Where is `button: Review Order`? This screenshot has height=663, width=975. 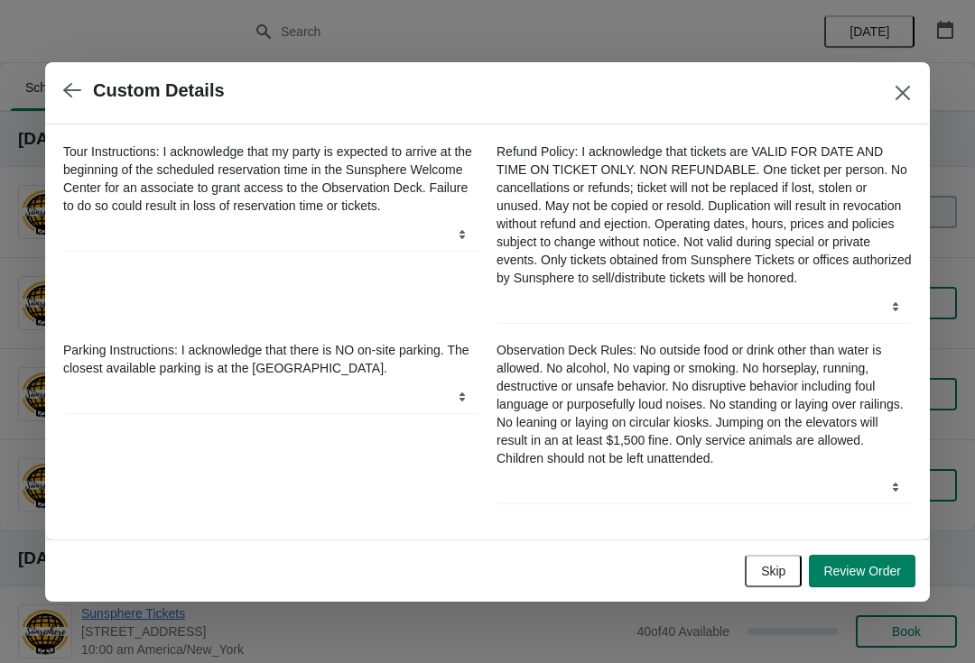
button: Review Order is located at coordinates (862, 571).